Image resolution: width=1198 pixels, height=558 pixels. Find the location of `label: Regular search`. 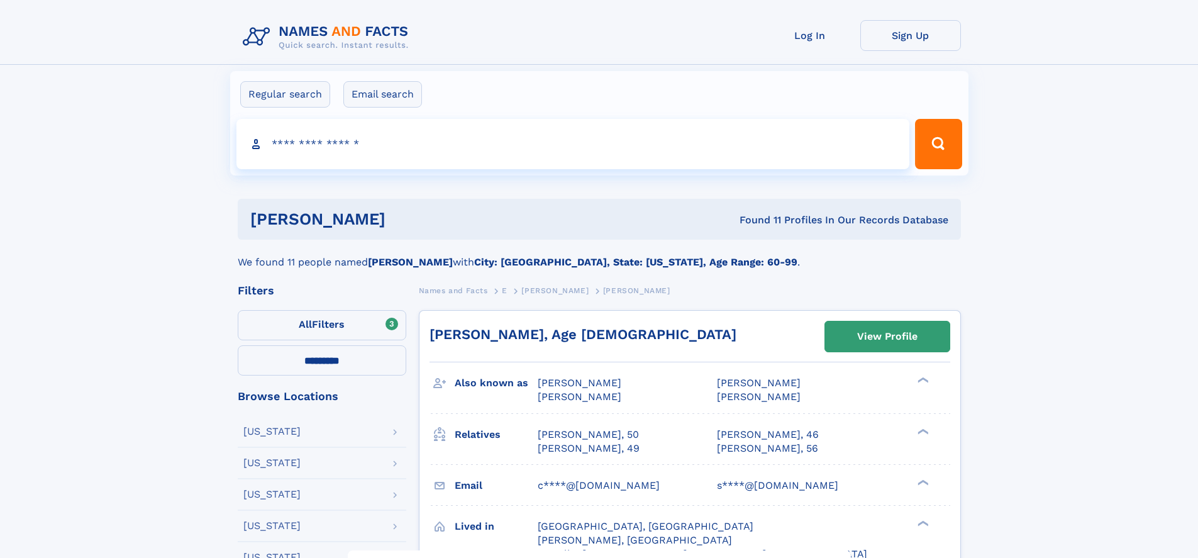

label: Regular search is located at coordinates (285, 94).